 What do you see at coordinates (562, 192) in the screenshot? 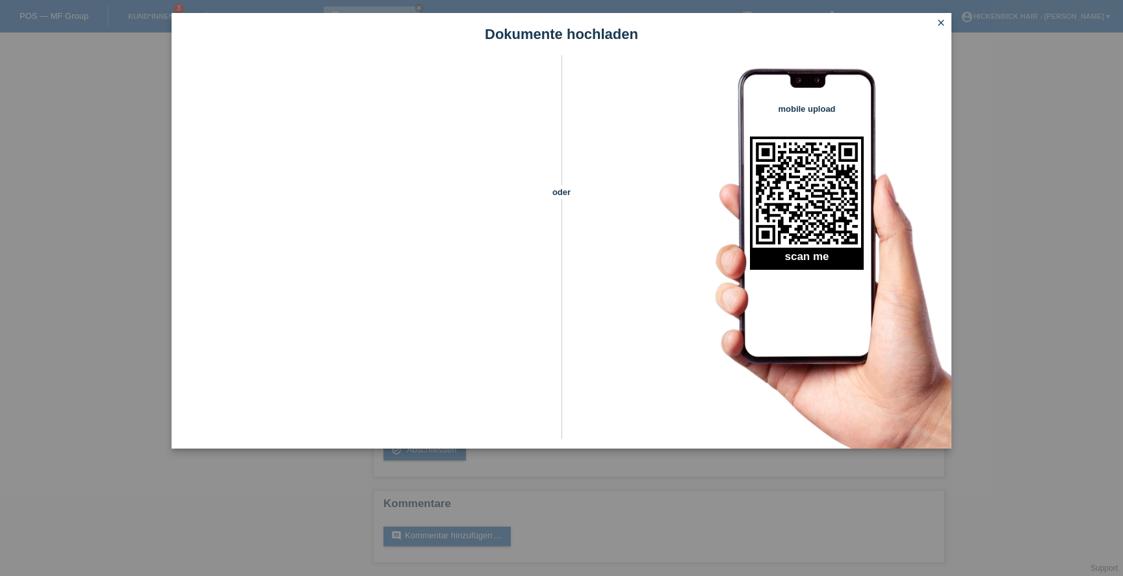
I see `span: oder` at bounding box center [562, 192].